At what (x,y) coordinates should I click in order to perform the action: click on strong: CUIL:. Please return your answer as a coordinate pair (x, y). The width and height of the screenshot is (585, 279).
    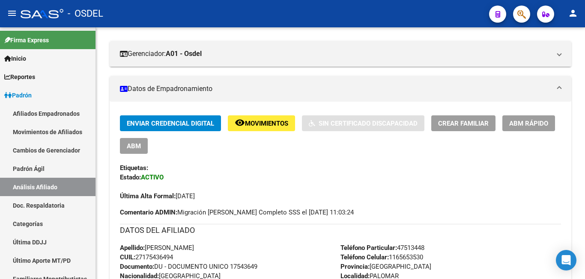
    Looking at the image, I should click on (128, 258).